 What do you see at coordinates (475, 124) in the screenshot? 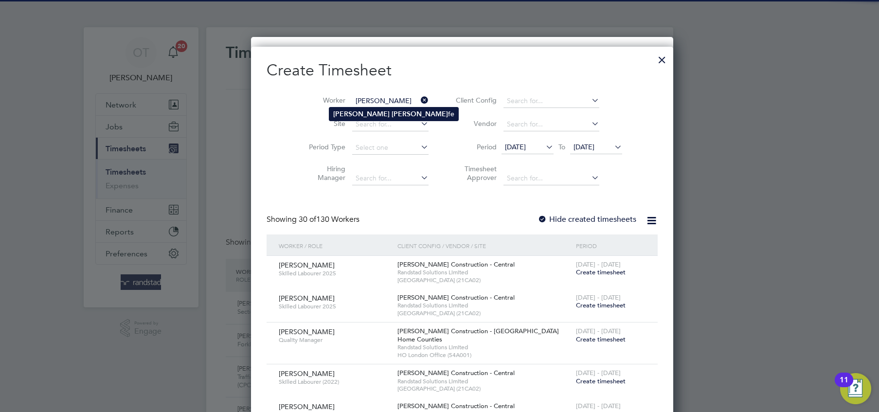
I see `label: Vendor` at bounding box center [475, 124].